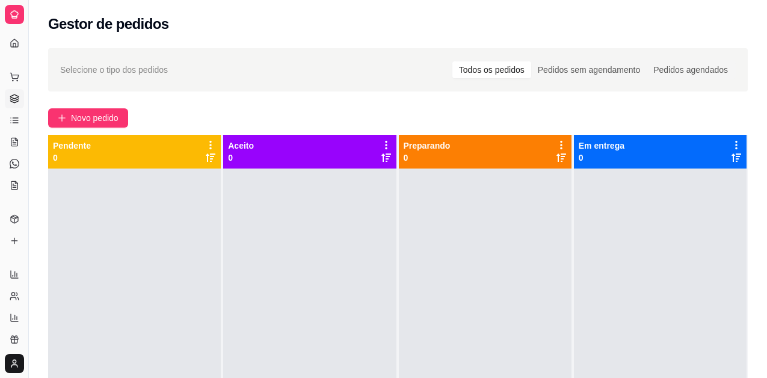 Image resolution: width=767 pixels, height=378 pixels. Describe the element at coordinates (589, 70) in the screenshot. I see `div: Pedidos sem agendamento` at that location.